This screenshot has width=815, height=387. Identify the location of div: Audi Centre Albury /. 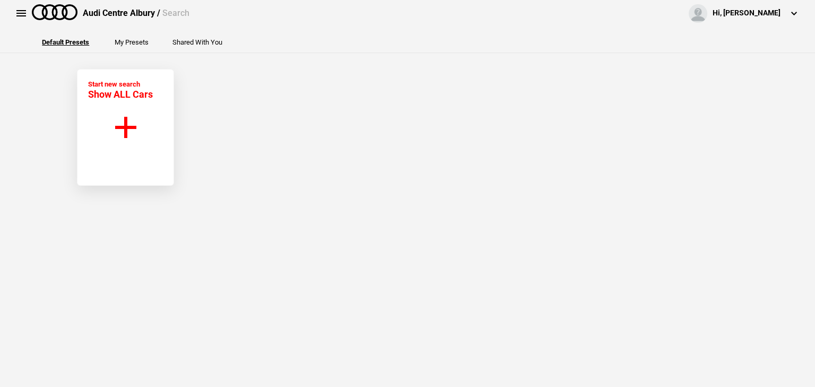
(136, 13).